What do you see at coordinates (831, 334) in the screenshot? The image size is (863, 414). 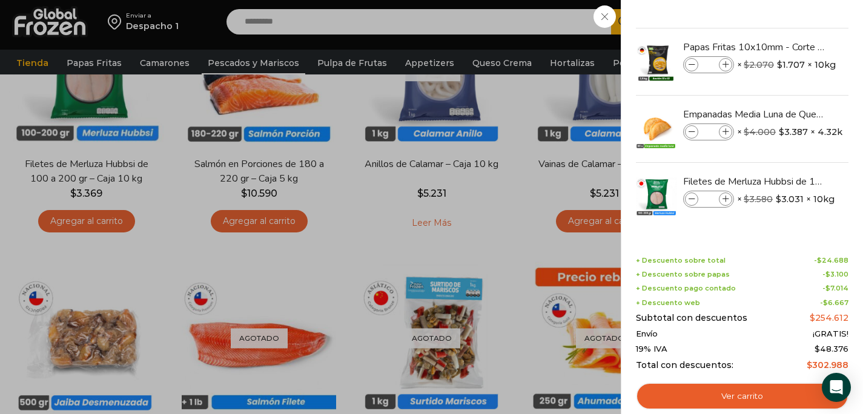 I see `span: ¡GRATIS!` at bounding box center [831, 334].